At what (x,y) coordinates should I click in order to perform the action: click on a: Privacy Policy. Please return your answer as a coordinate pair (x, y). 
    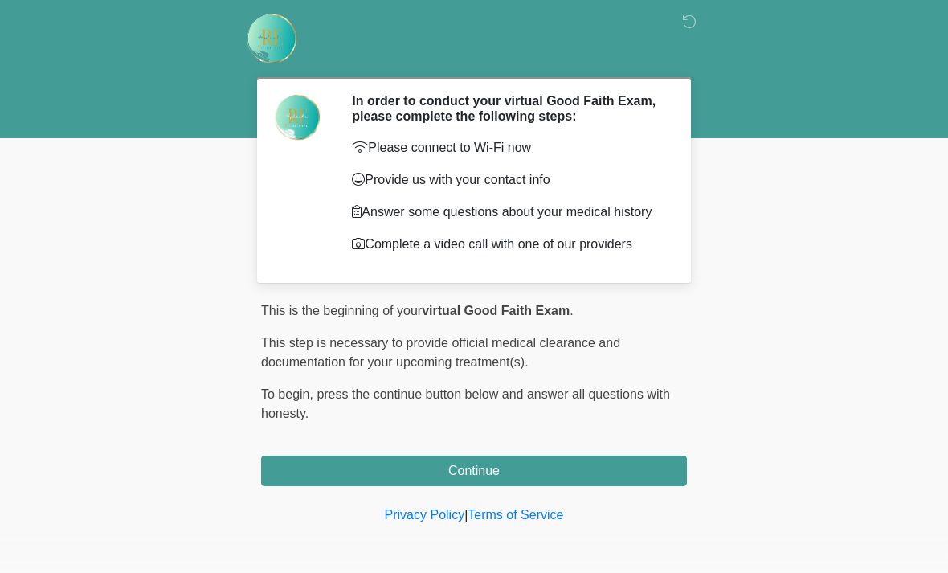
    Looking at the image, I should click on (425, 514).